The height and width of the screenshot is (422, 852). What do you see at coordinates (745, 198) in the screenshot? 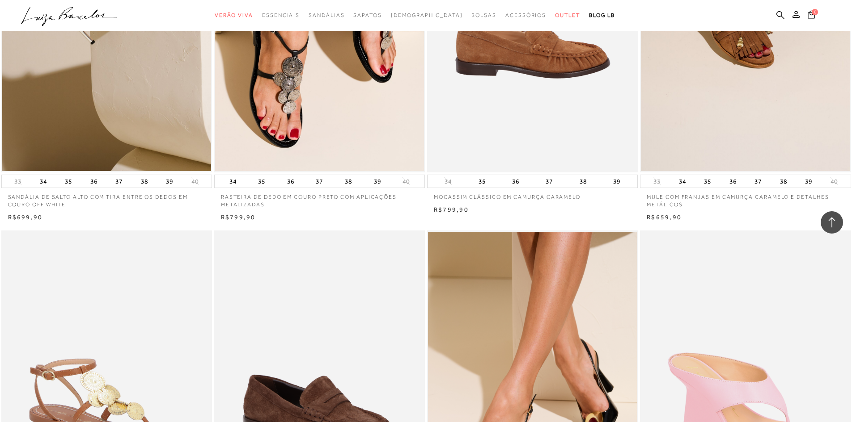
I see `a: MULE COM FRANJAS EM CAMURÇA CARAMELO E DETALHES METÁLICOS` at bounding box center [745, 198].